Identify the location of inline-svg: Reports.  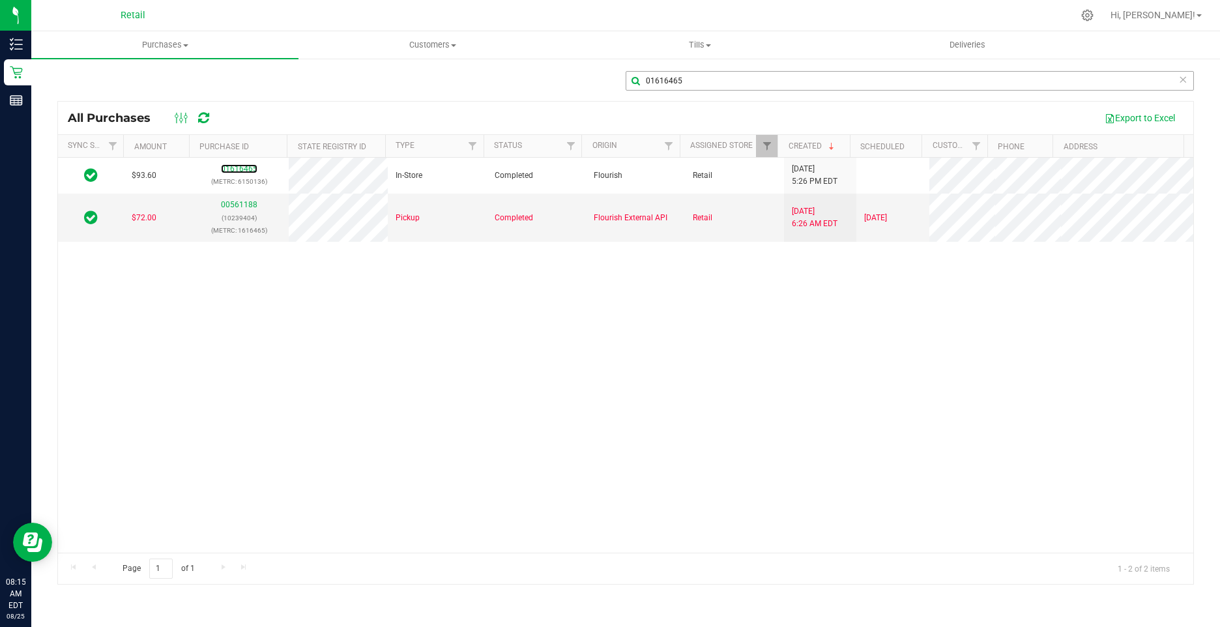
(16, 100).